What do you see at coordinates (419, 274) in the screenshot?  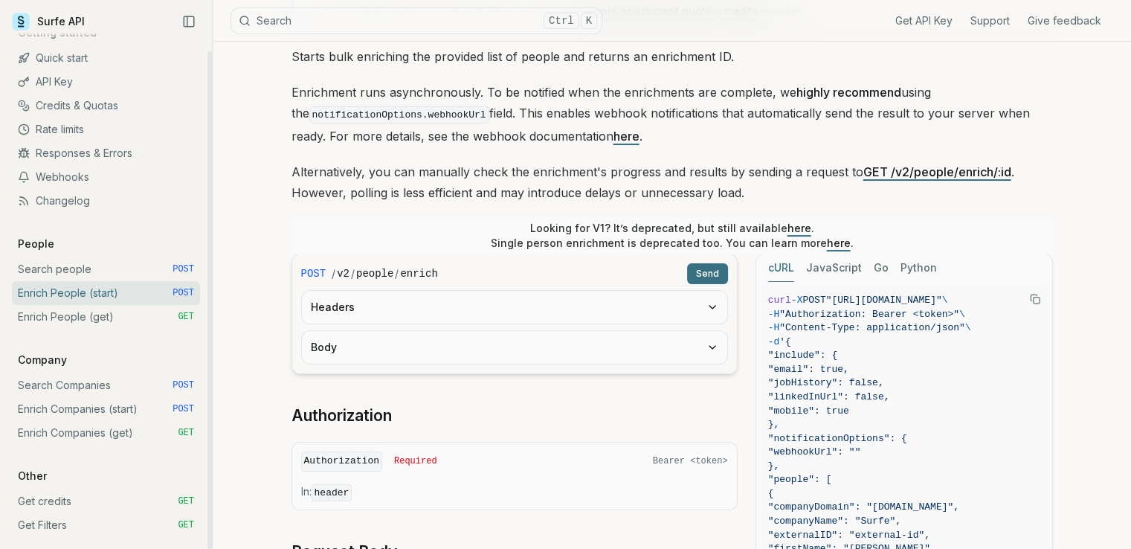 I see `code: enrich` at bounding box center [419, 274].